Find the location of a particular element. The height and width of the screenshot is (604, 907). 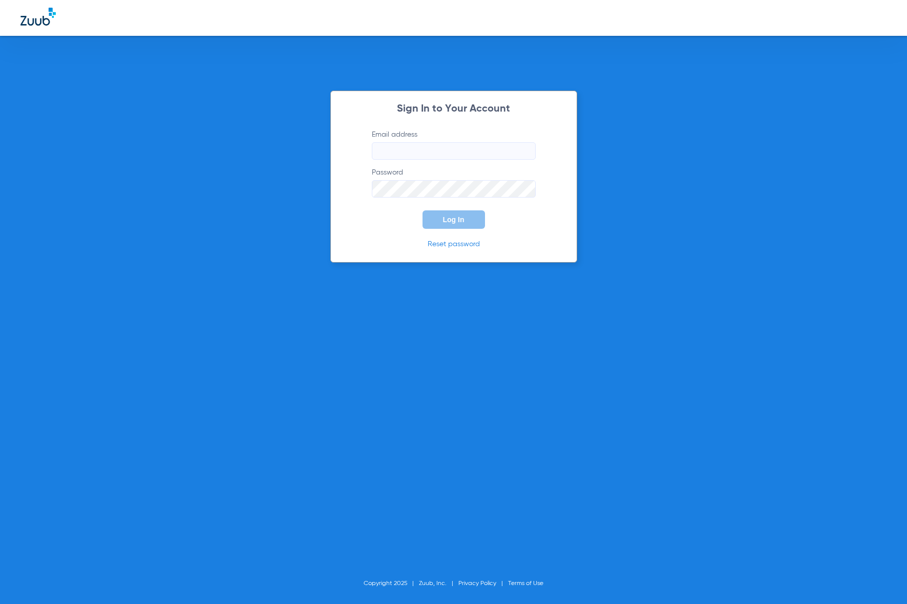

li: Zuub, Inc. is located at coordinates (438, 584).